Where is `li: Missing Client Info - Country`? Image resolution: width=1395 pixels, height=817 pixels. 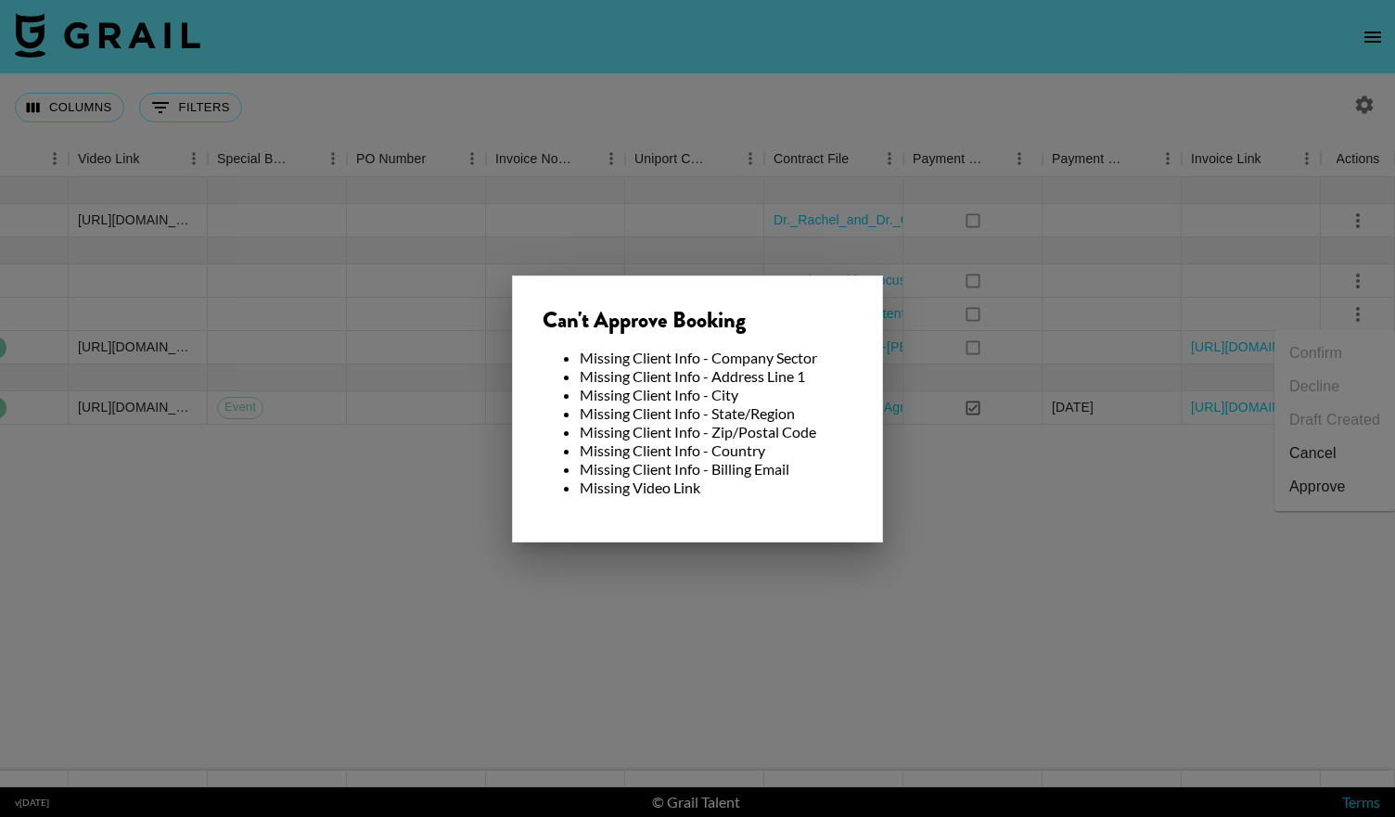 li: Missing Client Info - Country is located at coordinates (716, 451).